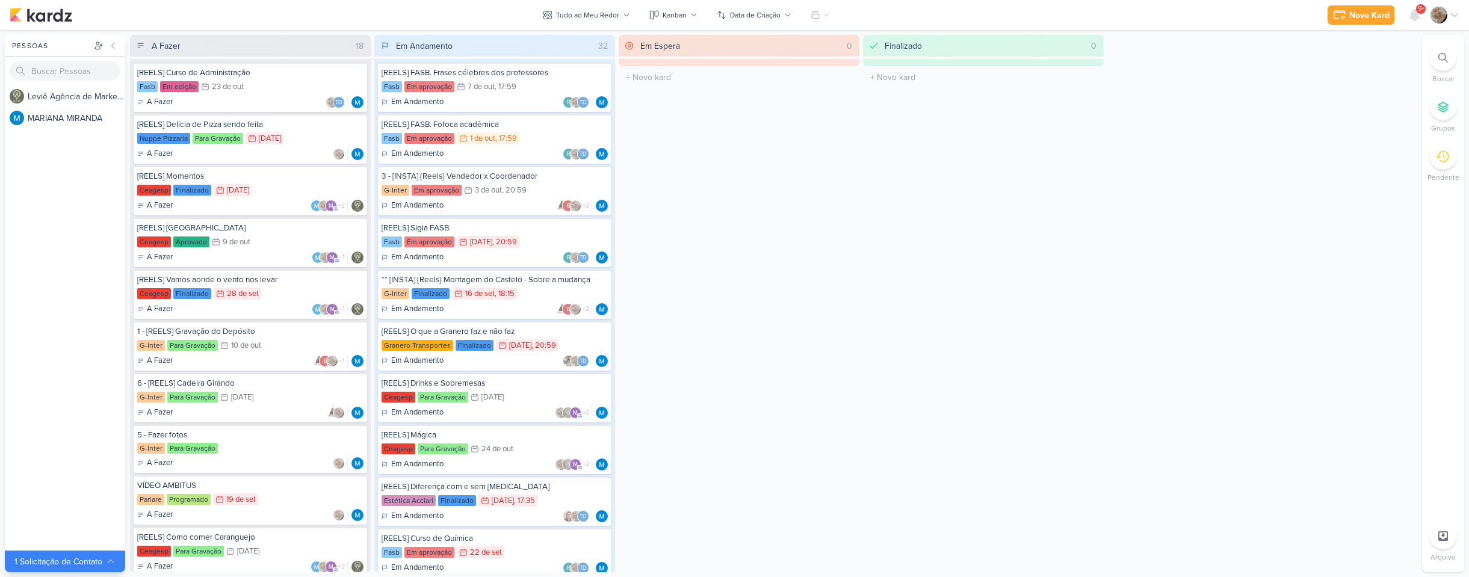 Image resolution: width=1469 pixels, height=577 pixels. I want to click on div: , 20:59, so click(543, 345).